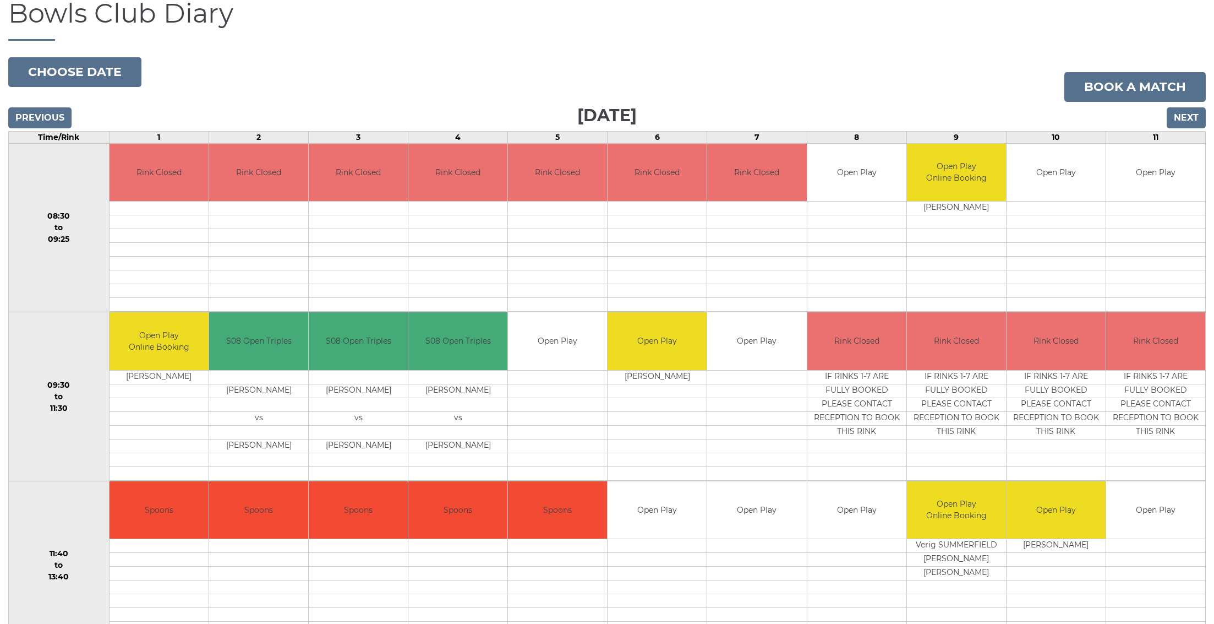 The height and width of the screenshot is (624, 1214). What do you see at coordinates (458, 137) in the screenshot?
I see `td: 4` at bounding box center [458, 137].